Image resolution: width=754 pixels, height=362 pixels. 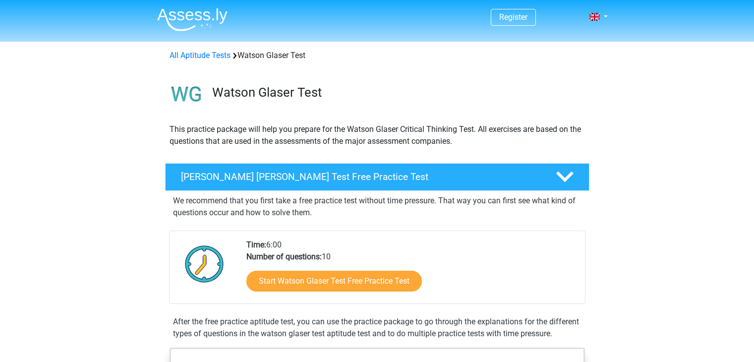 What do you see at coordinates (377, 135) in the screenshot?
I see `p: This practice package will help you prepare for the Watson Glaser Critical Thinking Test. All exe...` at bounding box center [377, 135].